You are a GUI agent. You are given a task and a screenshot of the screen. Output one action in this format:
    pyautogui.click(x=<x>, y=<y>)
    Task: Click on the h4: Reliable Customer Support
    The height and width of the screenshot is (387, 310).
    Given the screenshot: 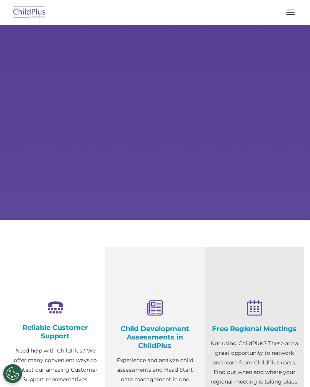 What is the action you would take?
    pyautogui.click(x=56, y=332)
    